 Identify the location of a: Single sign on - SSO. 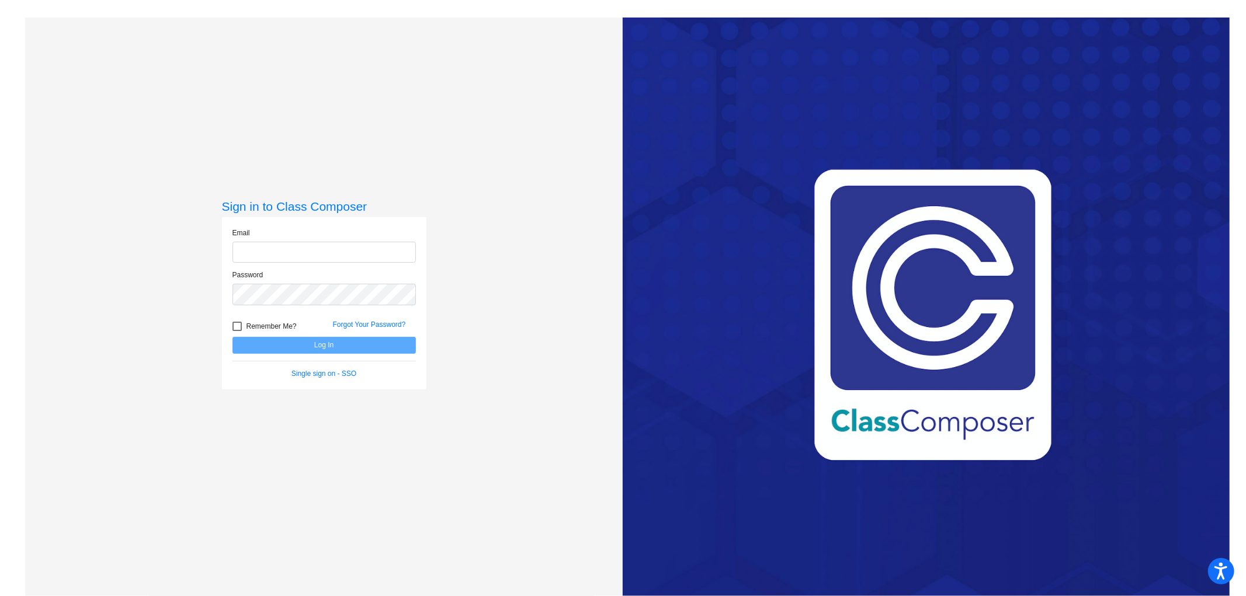
(324, 374).